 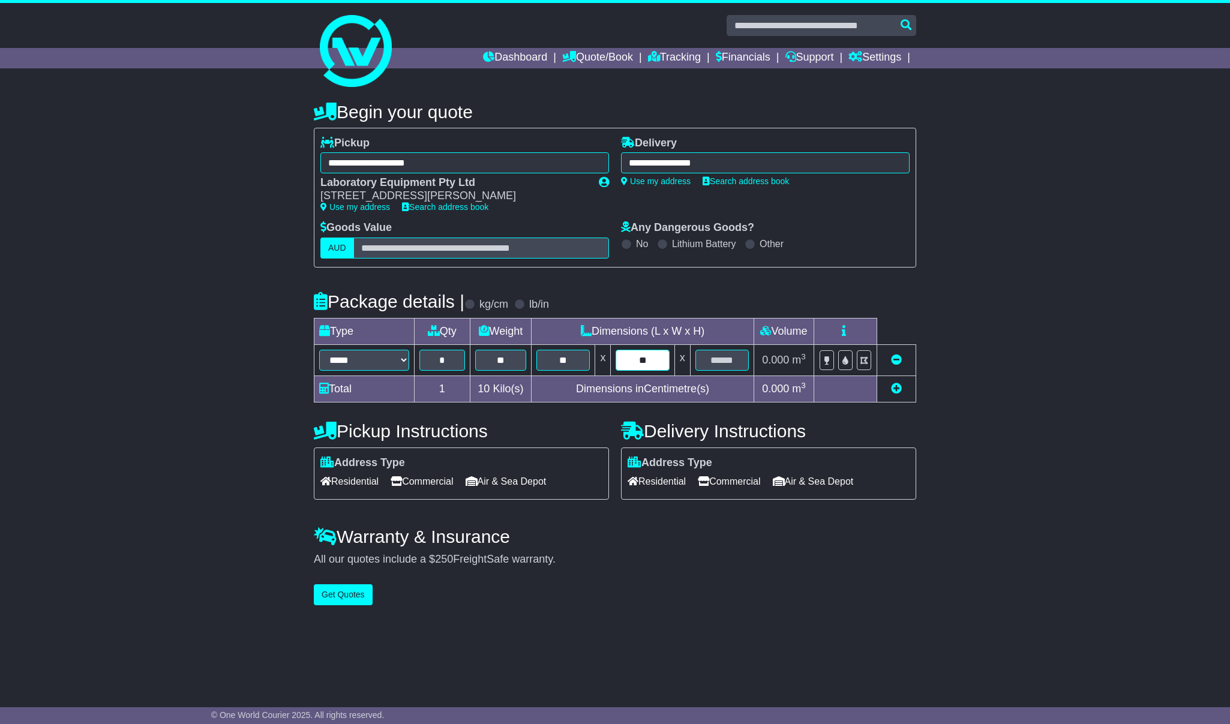 What do you see at coordinates (500, 331) in the screenshot?
I see `td: Weight` at bounding box center [500, 331].